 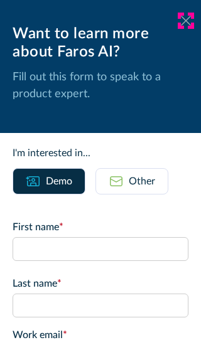 What do you see at coordinates (100, 86) in the screenshot?
I see `p: Fill out this form to speak to a product expert.` at bounding box center [100, 86].